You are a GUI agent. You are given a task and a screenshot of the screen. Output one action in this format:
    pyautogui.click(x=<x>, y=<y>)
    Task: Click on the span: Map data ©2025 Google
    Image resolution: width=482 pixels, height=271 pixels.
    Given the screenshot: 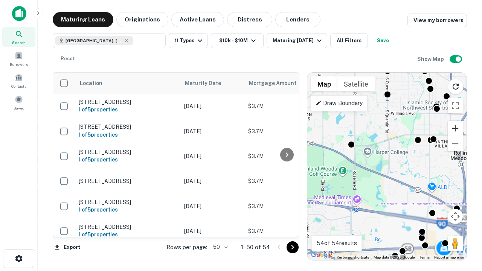 What is the action you would take?
    pyautogui.click(x=394, y=257)
    